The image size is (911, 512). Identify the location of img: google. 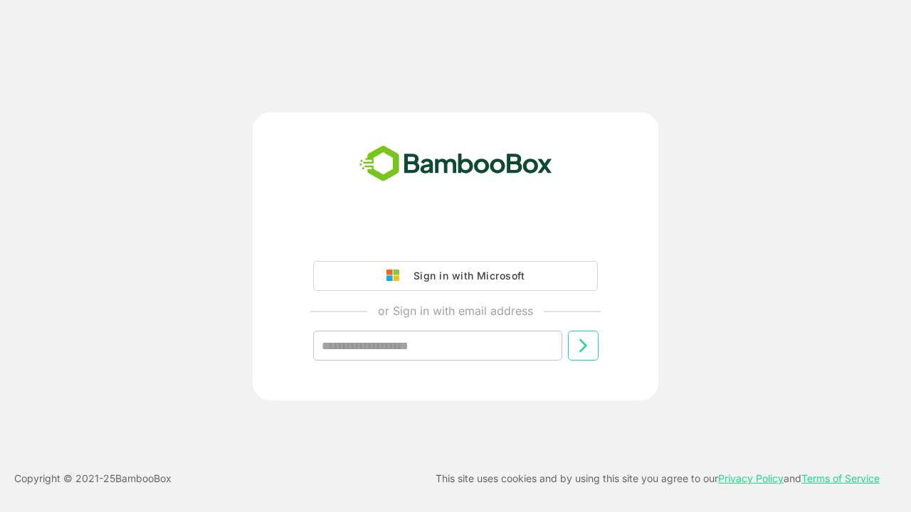
(396, 276).